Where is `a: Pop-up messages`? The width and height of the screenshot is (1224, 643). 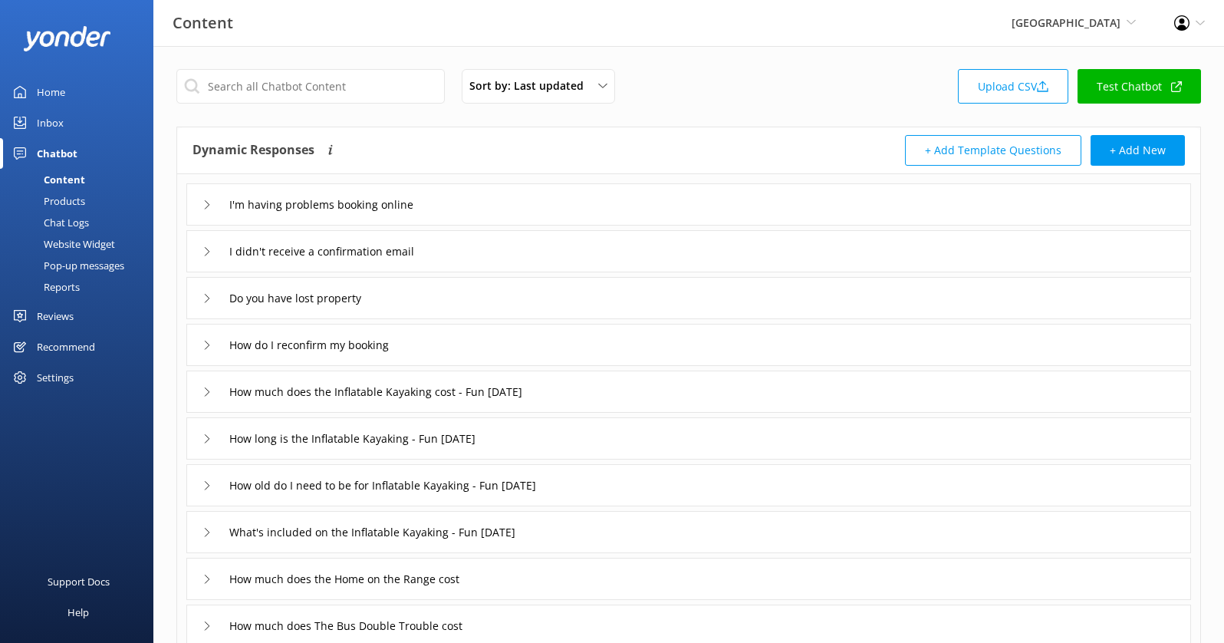
a: Pop-up messages is located at coordinates (81, 265).